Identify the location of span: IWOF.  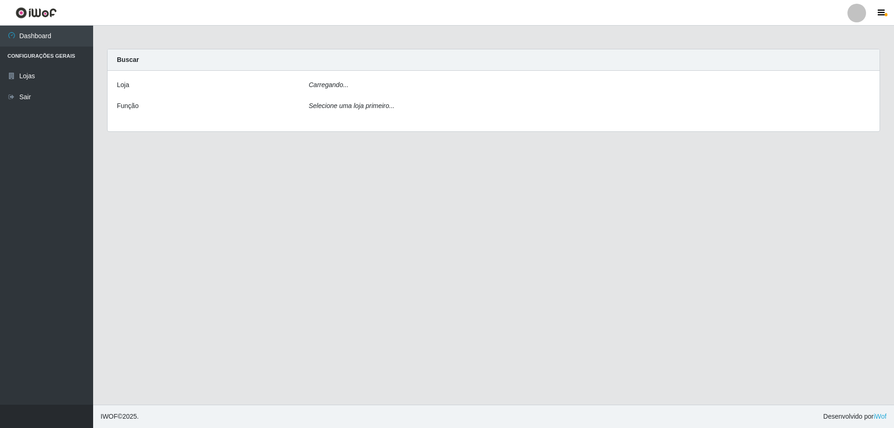
(109, 416).